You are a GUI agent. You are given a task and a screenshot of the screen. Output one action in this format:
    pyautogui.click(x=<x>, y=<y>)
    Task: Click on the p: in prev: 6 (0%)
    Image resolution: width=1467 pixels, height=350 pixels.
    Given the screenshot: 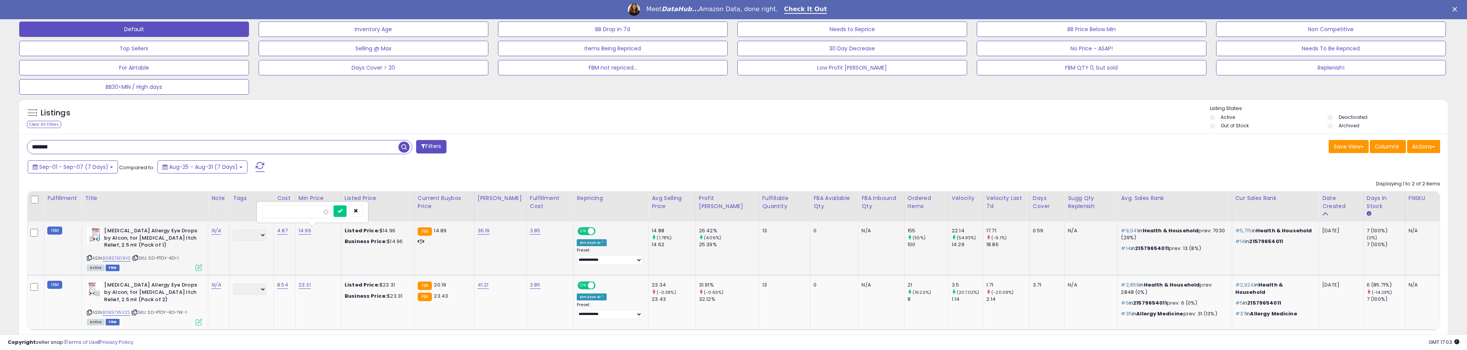 What is the action you would take?
    pyautogui.click(x=1173, y=303)
    